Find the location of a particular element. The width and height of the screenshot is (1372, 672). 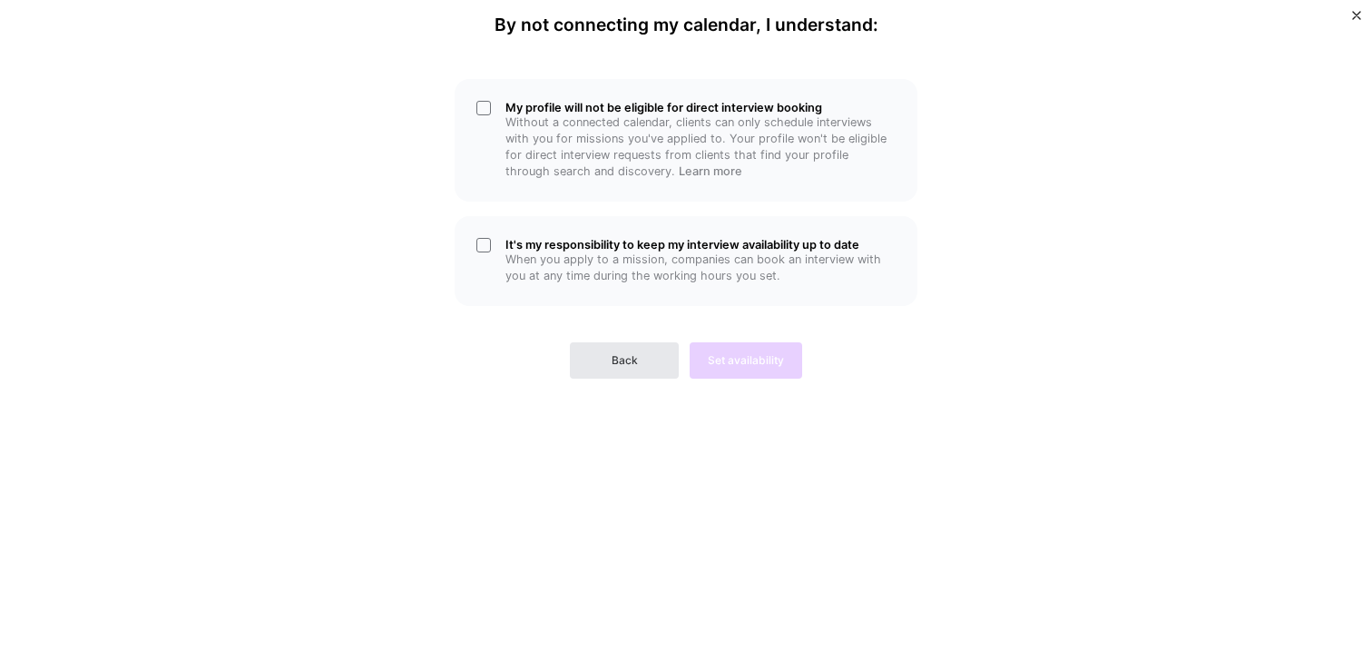

button: Close is located at coordinates (1357, 20).